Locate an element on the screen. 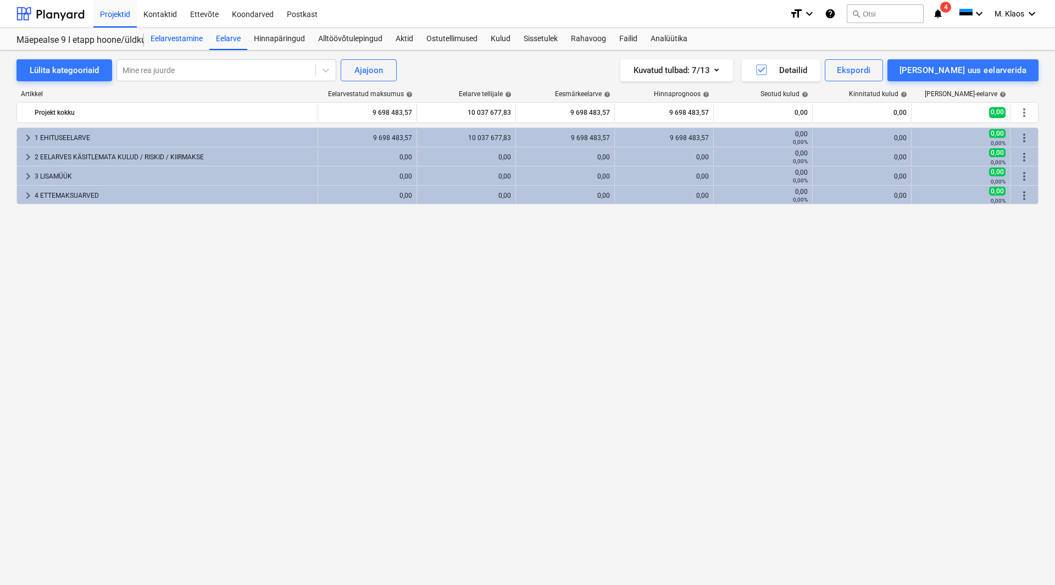 This screenshot has width=1055, height=585. a: Failid is located at coordinates (628, 39).